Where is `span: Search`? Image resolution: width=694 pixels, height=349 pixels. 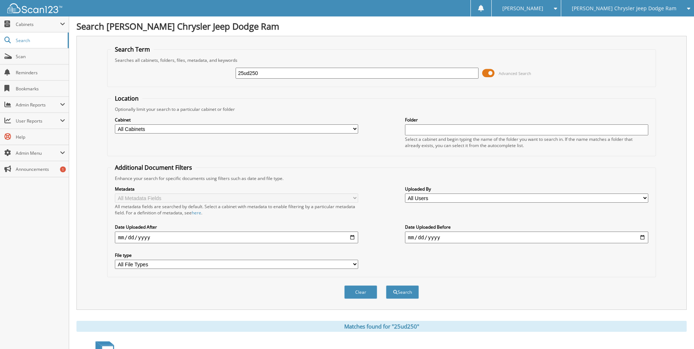
span: Search is located at coordinates (40, 40).